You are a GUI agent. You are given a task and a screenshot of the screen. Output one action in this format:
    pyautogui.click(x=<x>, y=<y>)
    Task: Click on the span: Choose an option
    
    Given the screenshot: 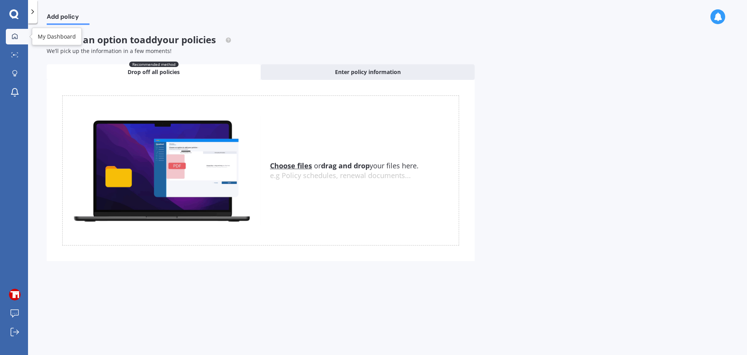 What is the action you would take?
    pyautogui.click(x=139, y=39)
    